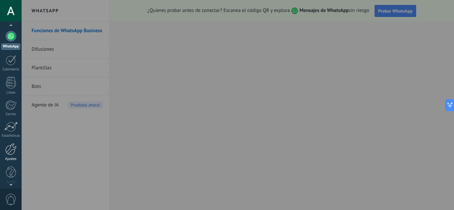  I want to click on div: WhatsApp, so click(11, 46).